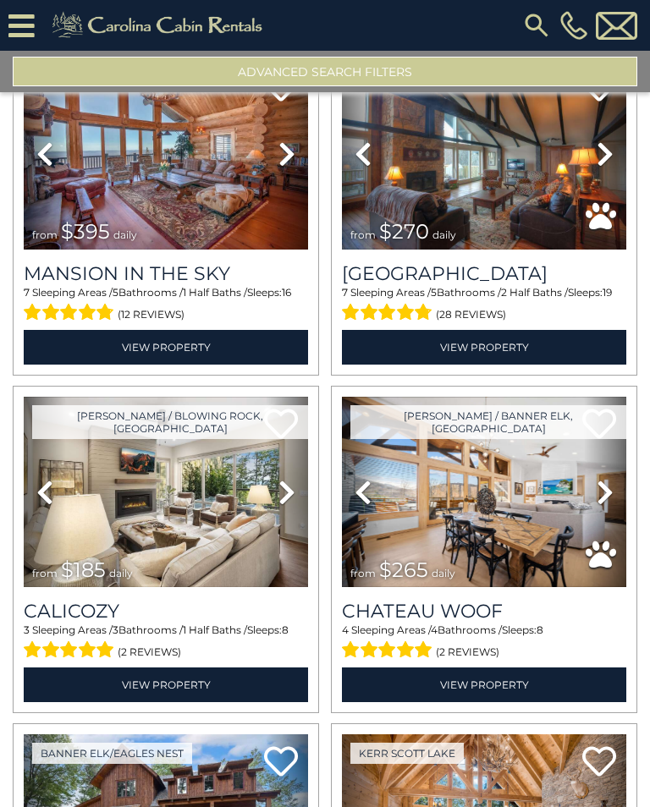  I want to click on a: Calicozy, so click(166, 611).